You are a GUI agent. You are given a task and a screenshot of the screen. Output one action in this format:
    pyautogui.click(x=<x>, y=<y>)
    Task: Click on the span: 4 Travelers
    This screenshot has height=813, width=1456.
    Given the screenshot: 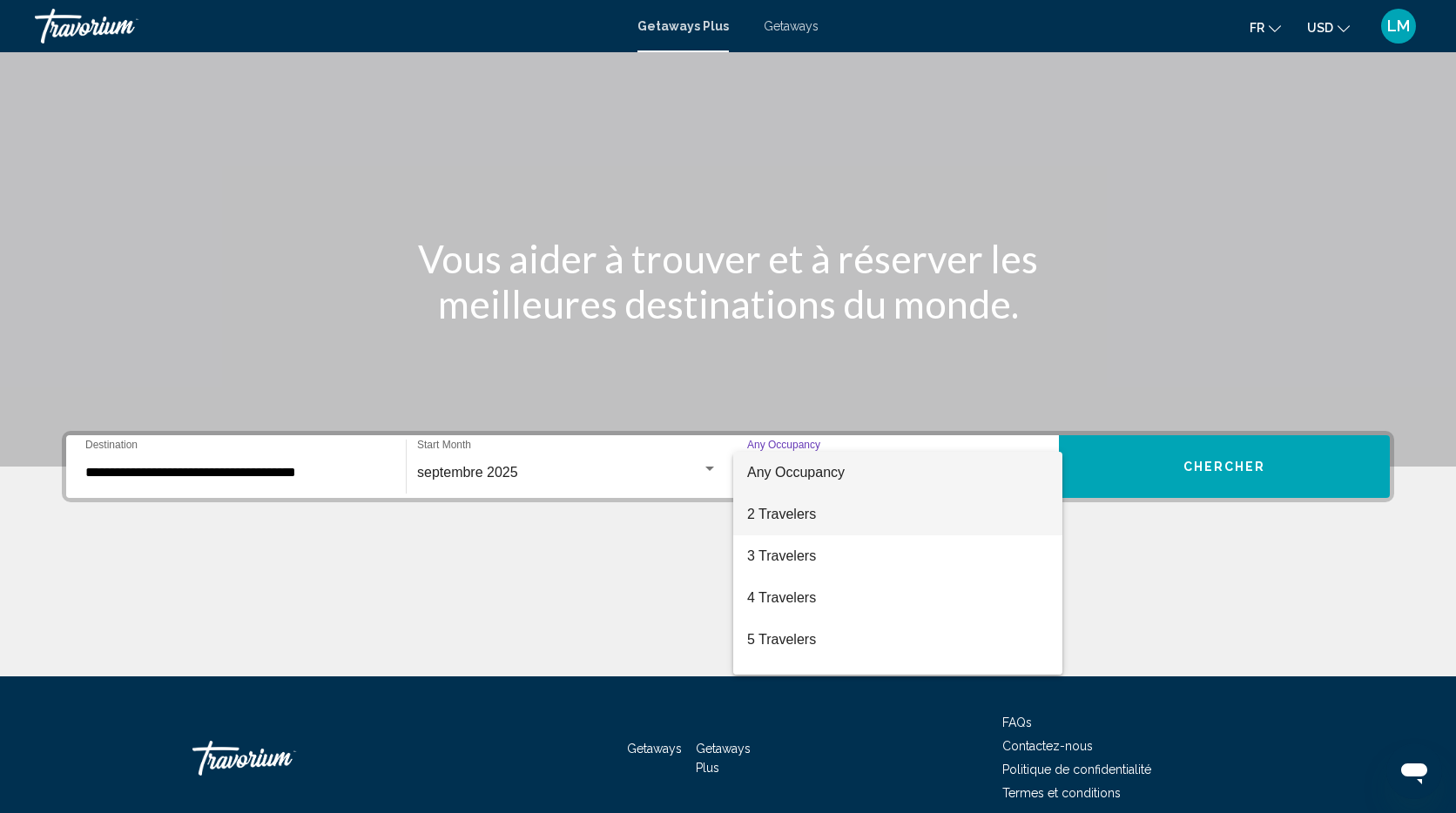 What is the action you would take?
    pyautogui.click(x=897, y=598)
    